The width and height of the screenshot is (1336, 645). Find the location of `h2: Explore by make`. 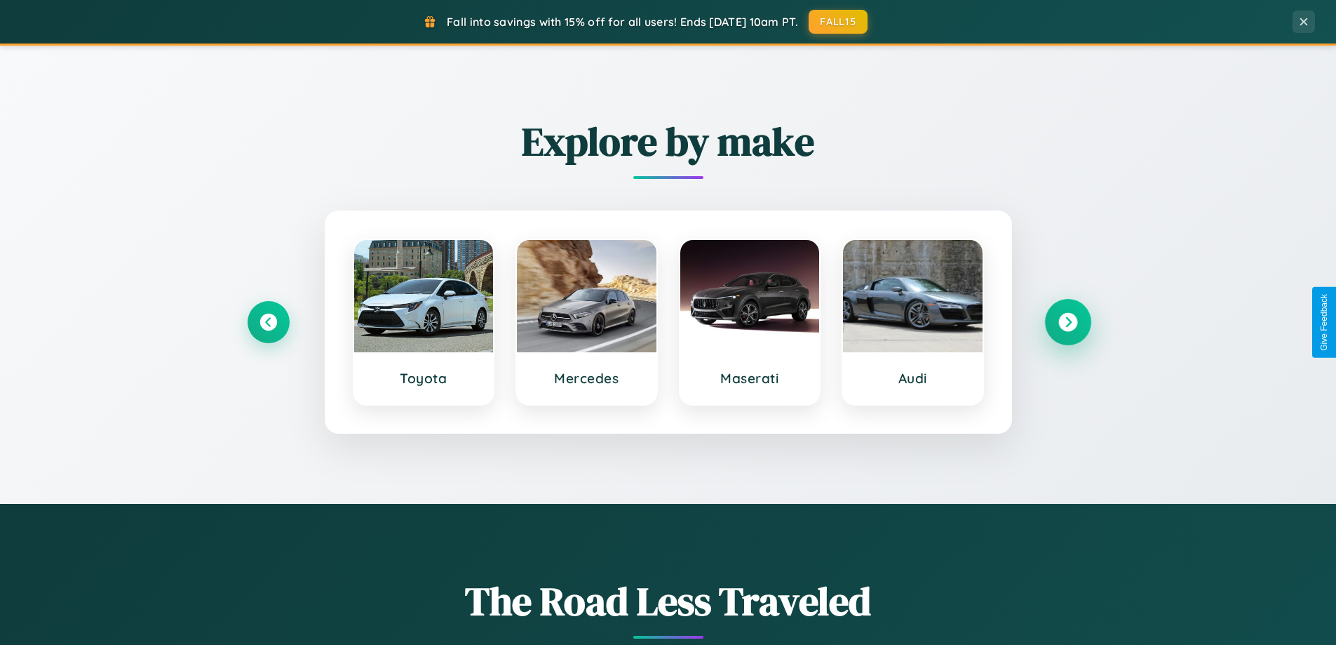

h2: Explore by make is located at coordinates (669, 141).